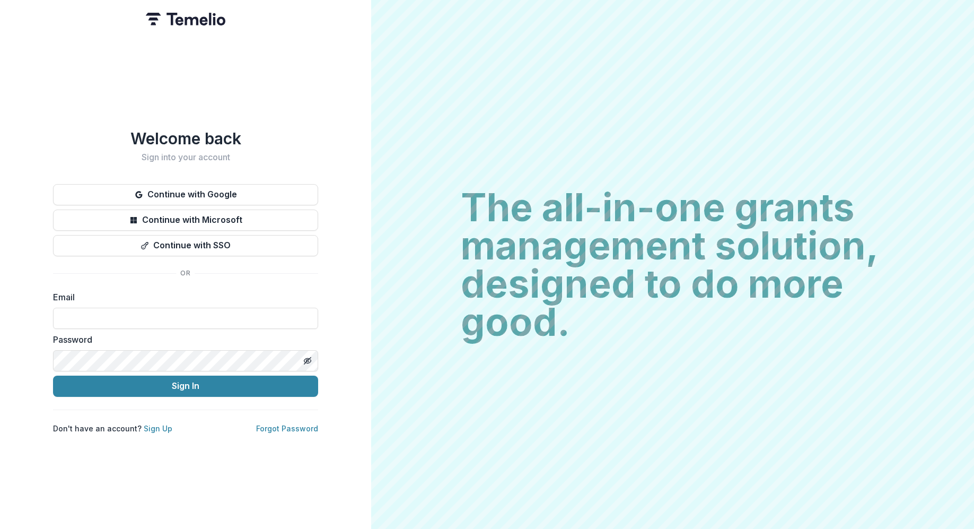 The image size is (974, 529). I want to click on a: Sign Up, so click(158, 428).